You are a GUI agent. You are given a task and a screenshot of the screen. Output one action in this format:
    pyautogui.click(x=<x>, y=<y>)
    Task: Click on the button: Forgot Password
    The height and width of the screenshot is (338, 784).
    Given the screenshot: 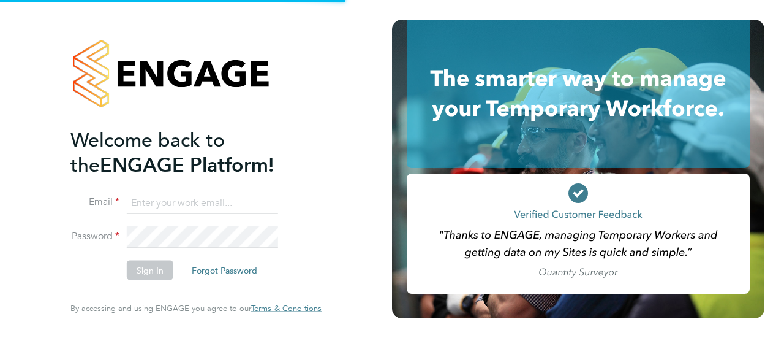 What is the action you would take?
    pyautogui.click(x=224, y=270)
    